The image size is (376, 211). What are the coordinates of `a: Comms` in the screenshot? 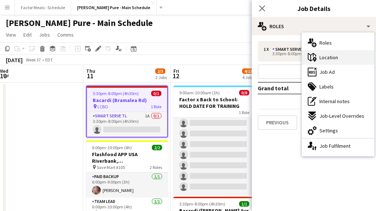 It's located at (65, 35).